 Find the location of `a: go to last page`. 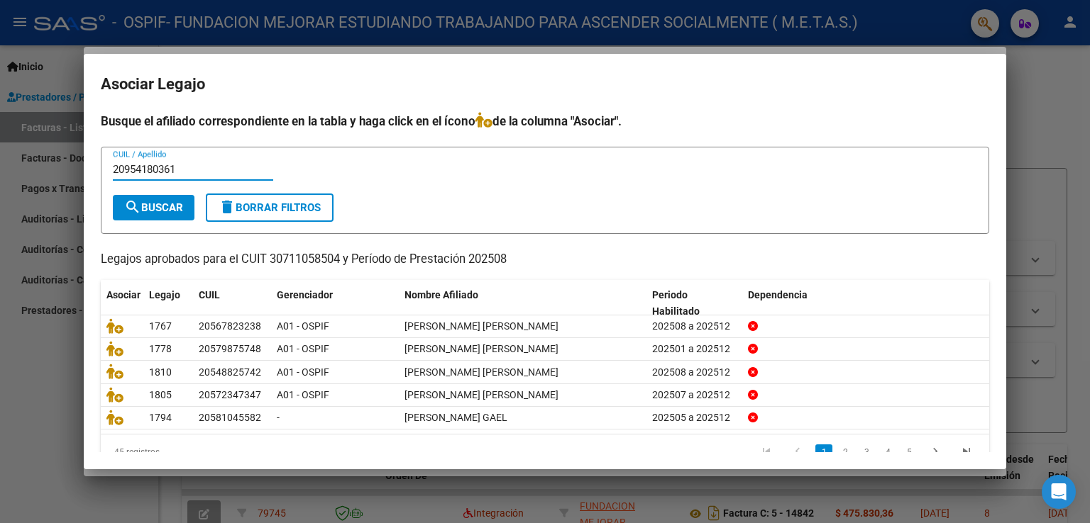

a: go to last page is located at coordinates (966, 453).